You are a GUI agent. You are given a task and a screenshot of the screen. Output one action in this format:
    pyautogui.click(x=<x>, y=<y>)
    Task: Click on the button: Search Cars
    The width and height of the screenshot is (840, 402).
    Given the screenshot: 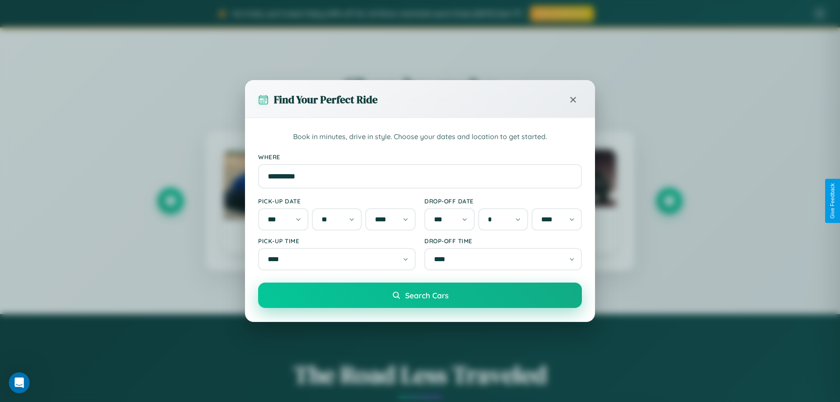 What is the action you would take?
    pyautogui.click(x=420, y=295)
    